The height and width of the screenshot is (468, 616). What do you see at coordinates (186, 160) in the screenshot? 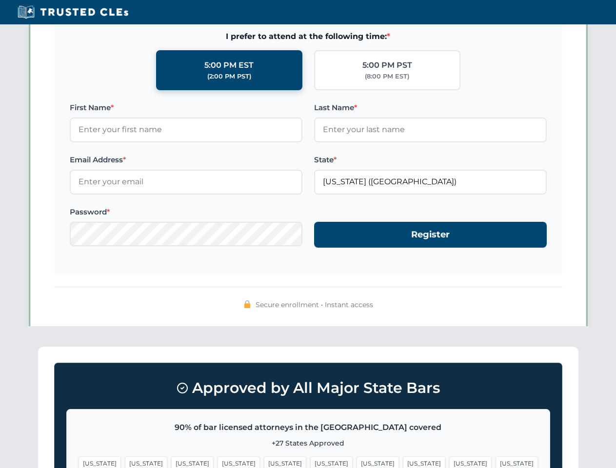
I see `label: Email Address` at bounding box center [186, 160].